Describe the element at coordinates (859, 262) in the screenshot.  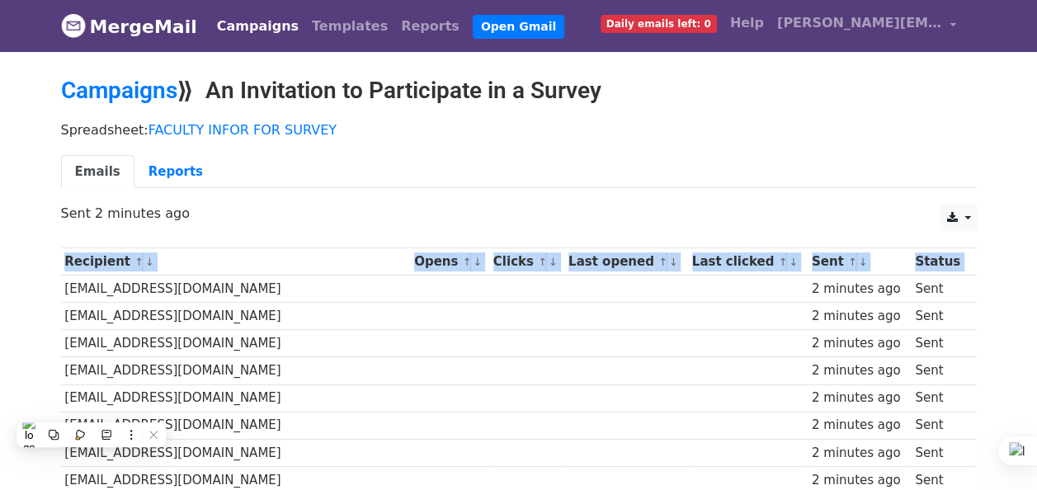
I see `th: Sent` at that location.